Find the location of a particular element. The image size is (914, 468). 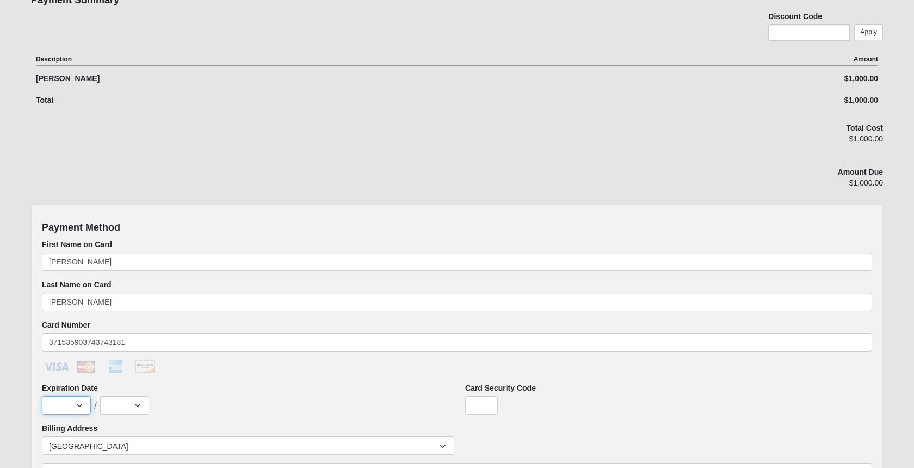

label: First Name on Card is located at coordinates (77, 244).